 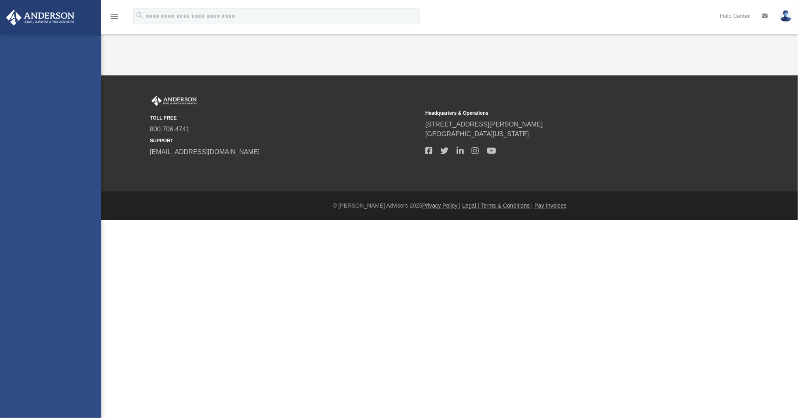 What do you see at coordinates (441, 205) in the screenshot?
I see `a: Privacy Policy |` at bounding box center [441, 205].